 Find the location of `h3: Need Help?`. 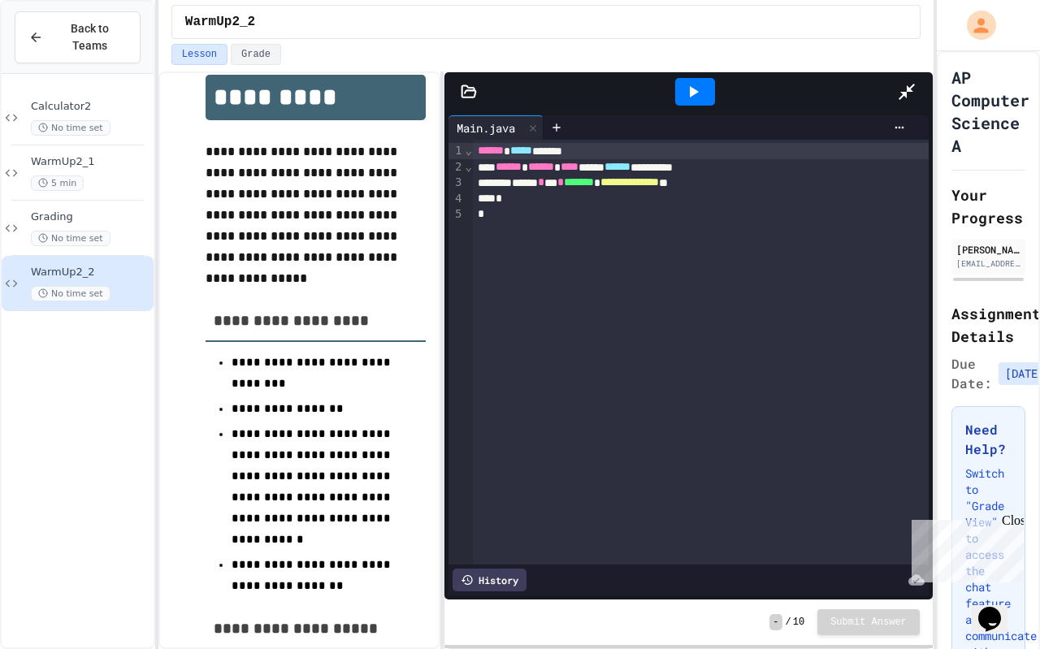

h3: Need Help? is located at coordinates (988, 440).